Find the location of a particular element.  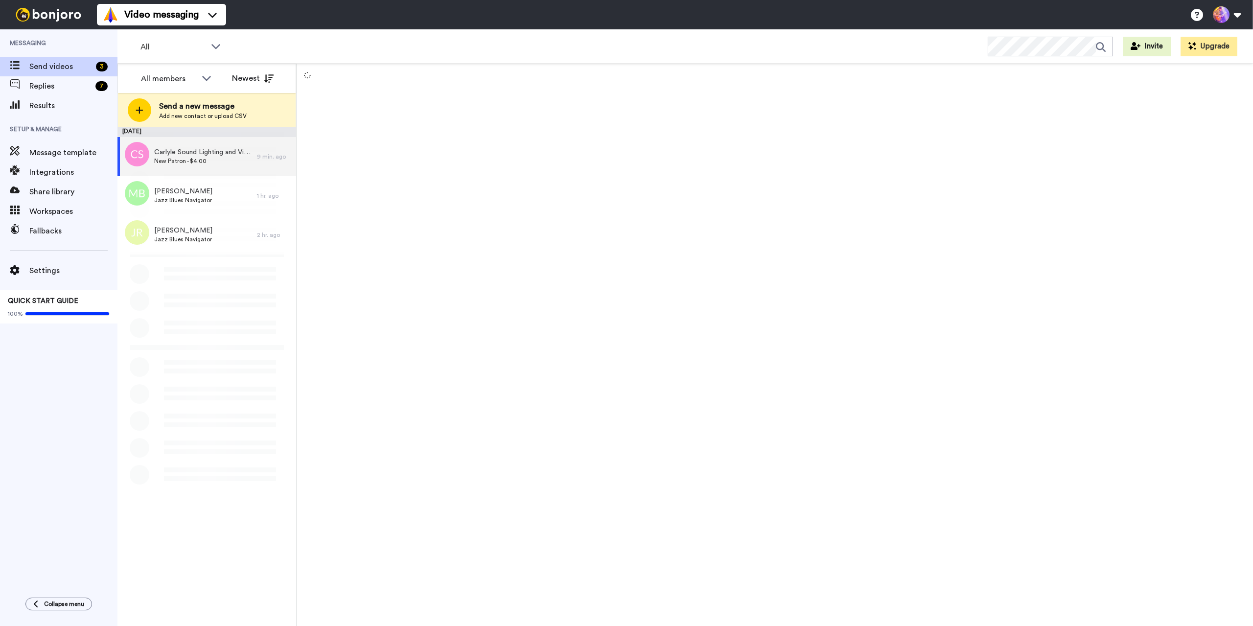

span: Collapse menu is located at coordinates (64, 604).